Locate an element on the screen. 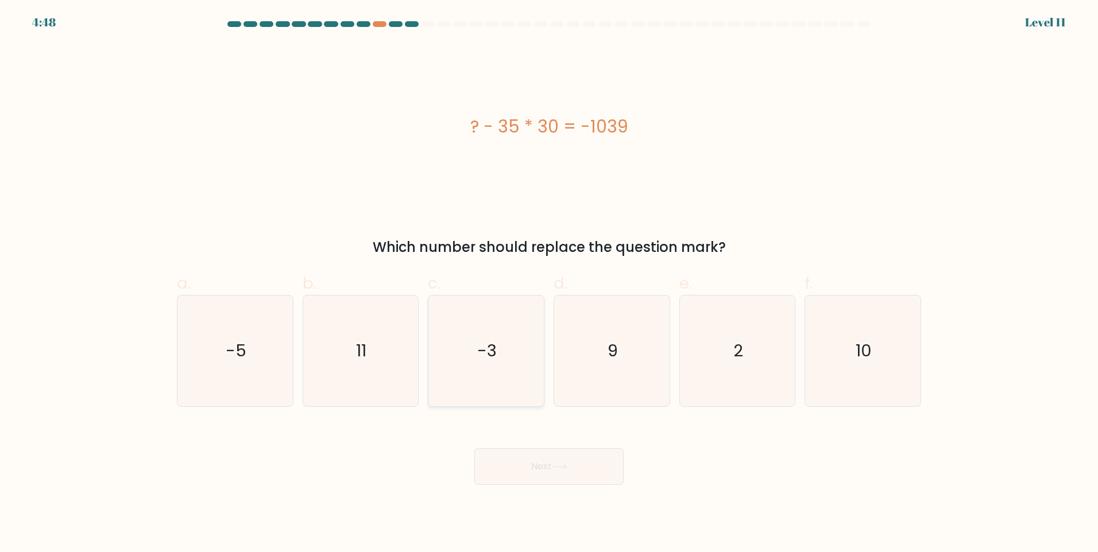 The width and height of the screenshot is (1098, 552). text: -3 is located at coordinates (487, 351).